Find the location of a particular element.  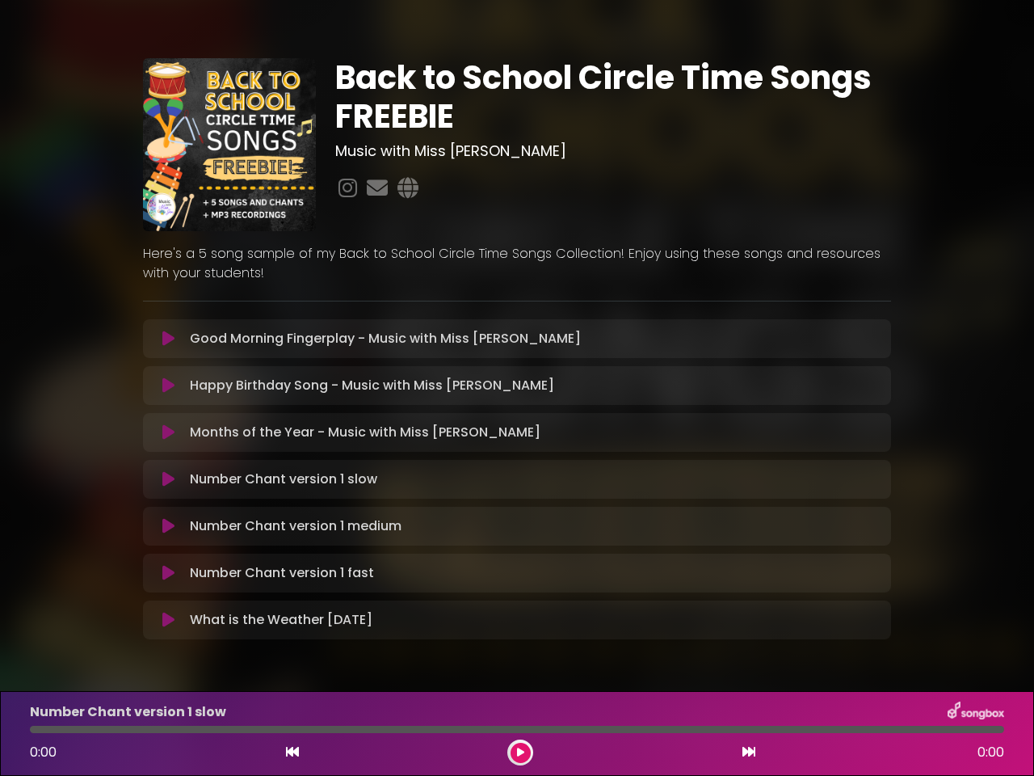

h1: Back to School Circle Time Songs FREEBIE is located at coordinates (613, 97).